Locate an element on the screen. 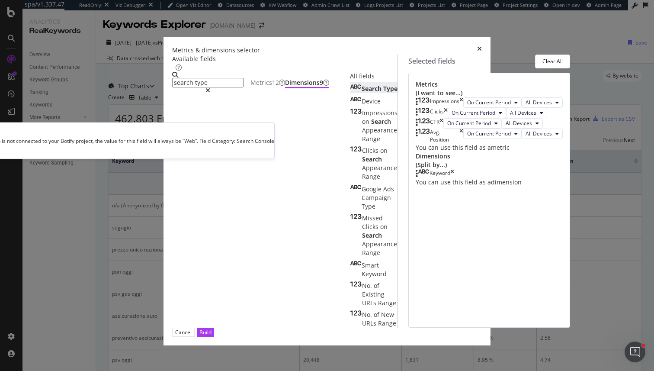 The width and height of the screenshot is (654, 371). div: You can use this field as a dimension is located at coordinates (490, 182).